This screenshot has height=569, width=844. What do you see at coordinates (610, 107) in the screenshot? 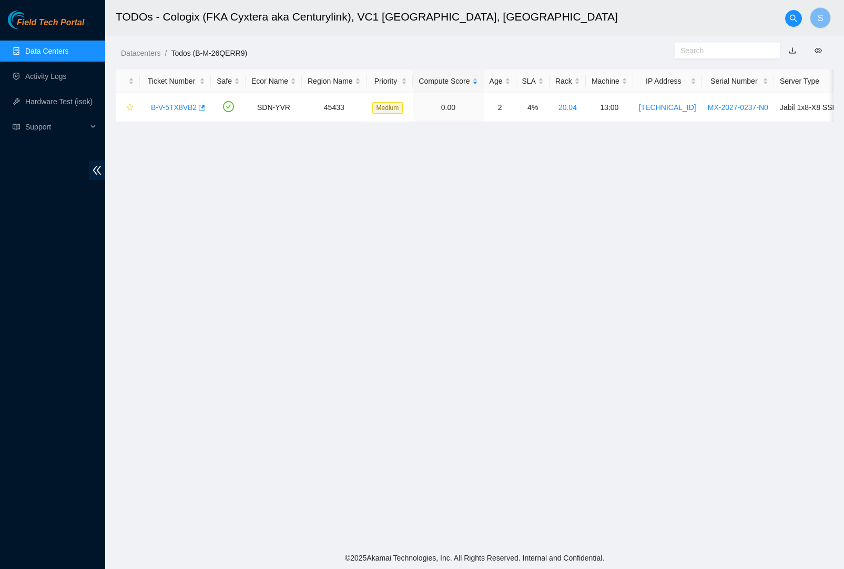
I see `td: 13:00` at bounding box center [610, 107].